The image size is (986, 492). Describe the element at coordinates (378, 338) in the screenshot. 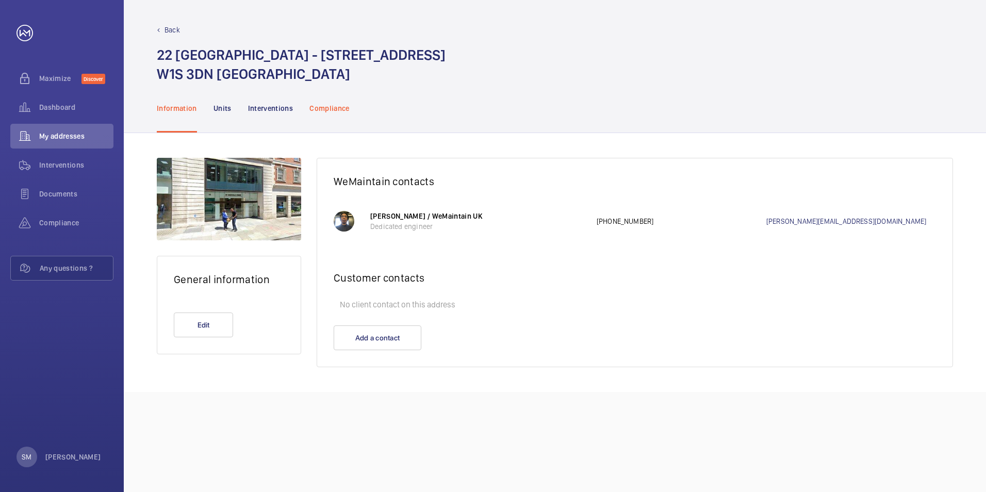

I see `button: Add a contact` at that location.